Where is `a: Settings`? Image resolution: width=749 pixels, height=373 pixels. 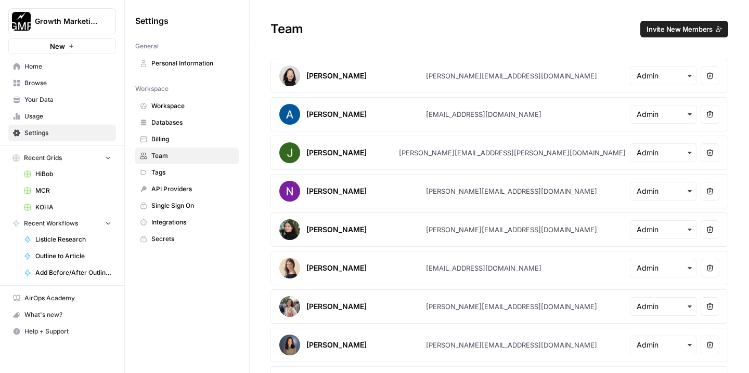 a: Settings is located at coordinates (62, 133).